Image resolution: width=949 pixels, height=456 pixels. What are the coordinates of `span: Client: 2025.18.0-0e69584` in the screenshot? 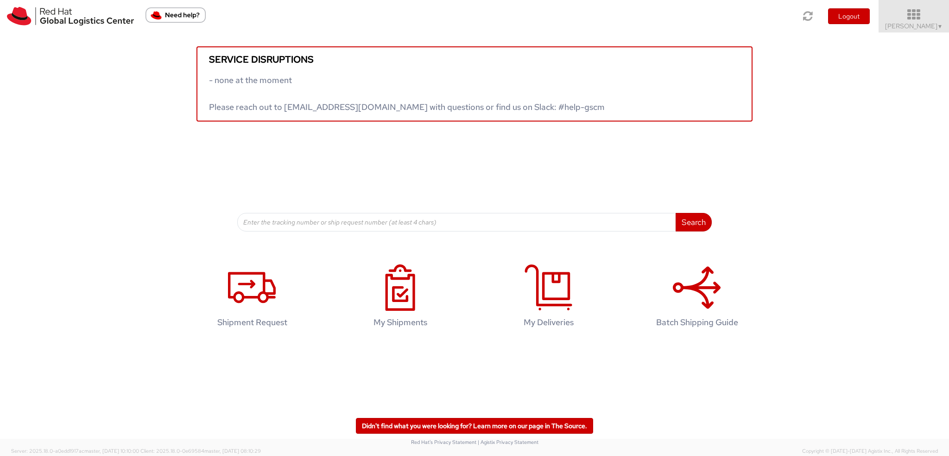 It's located at (201, 451).